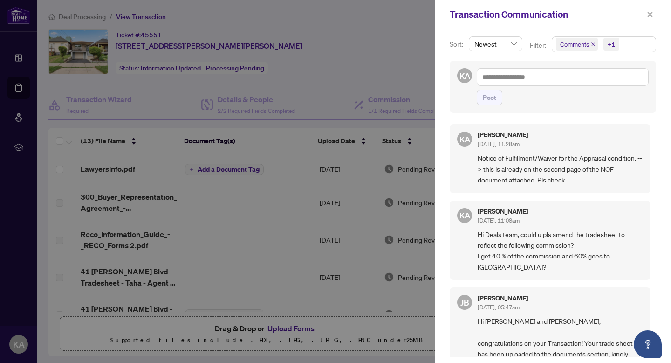  I want to click on span: Newest, so click(496, 44).